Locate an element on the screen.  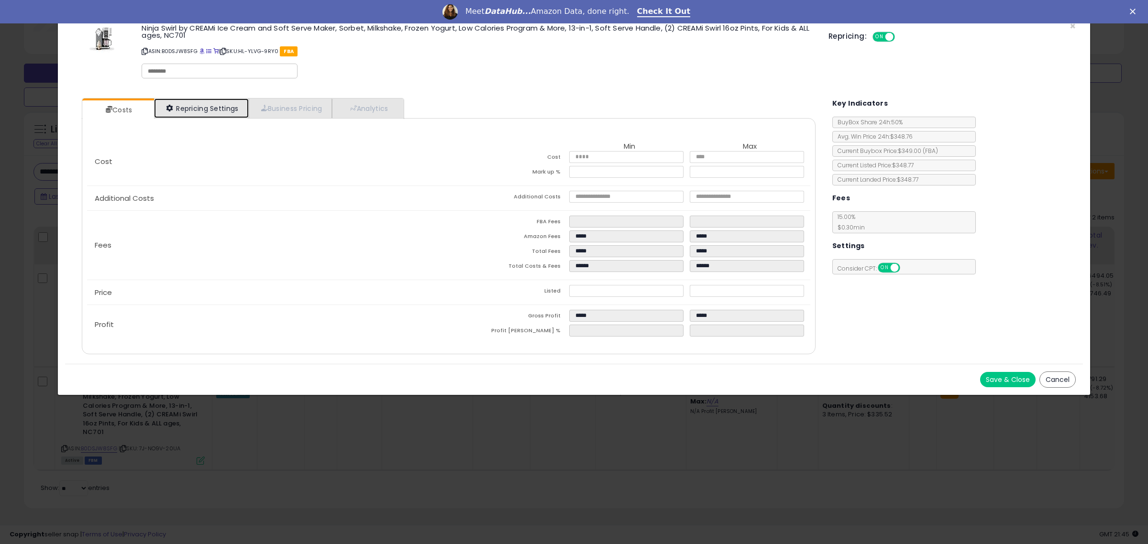
a: Your listing only is located at coordinates (216, 51).